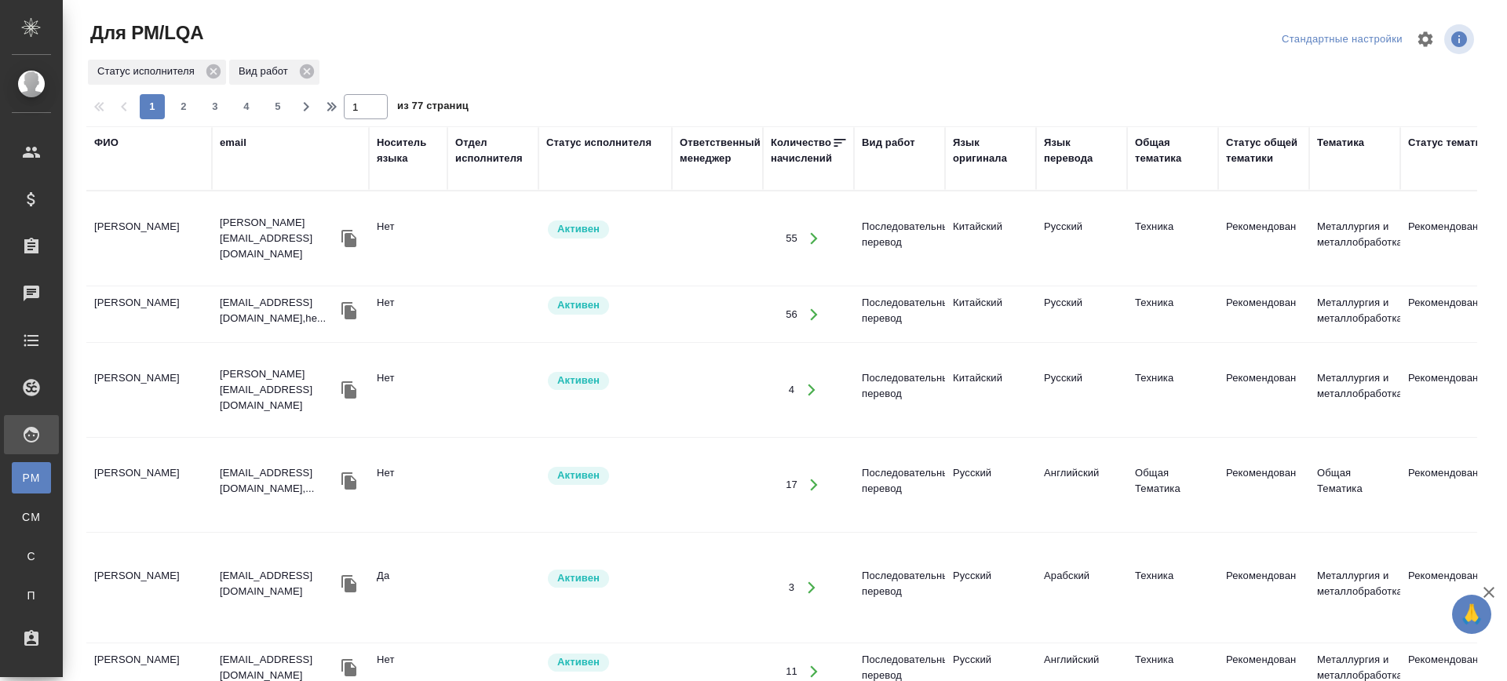  Describe the element at coordinates (791, 390) in the screenshot. I see `div: 4` at that location.